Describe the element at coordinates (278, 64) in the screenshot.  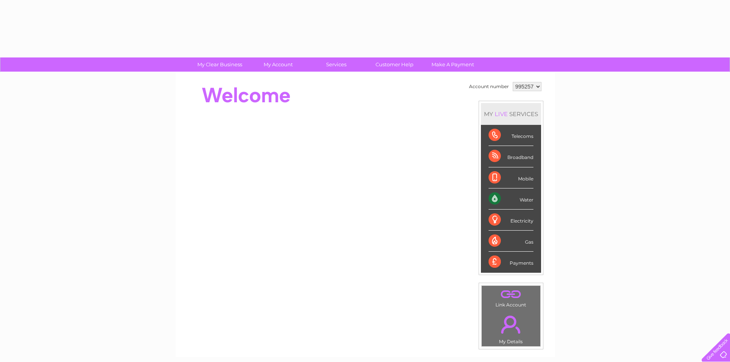
I see `a: My Account` at that location.